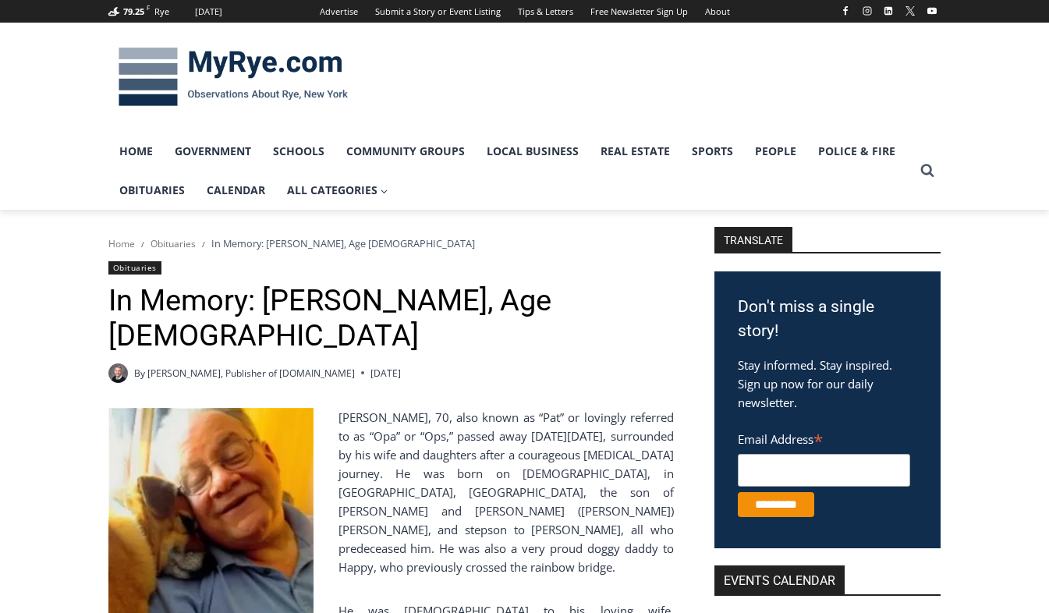  What do you see at coordinates (932, 11) in the screenshot?
I see `a: YouTube` at bounding box center [932, 11].